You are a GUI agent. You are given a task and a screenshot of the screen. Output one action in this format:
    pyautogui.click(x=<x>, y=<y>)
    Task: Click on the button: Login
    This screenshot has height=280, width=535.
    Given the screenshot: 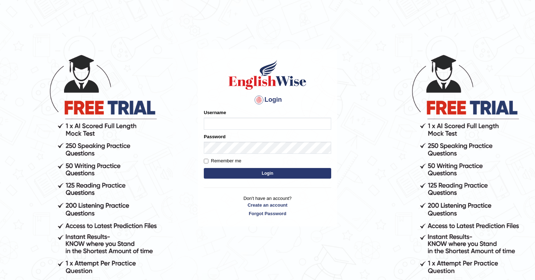 What is the action you would take?
    pyautogui.click(x=268, y=173)
    